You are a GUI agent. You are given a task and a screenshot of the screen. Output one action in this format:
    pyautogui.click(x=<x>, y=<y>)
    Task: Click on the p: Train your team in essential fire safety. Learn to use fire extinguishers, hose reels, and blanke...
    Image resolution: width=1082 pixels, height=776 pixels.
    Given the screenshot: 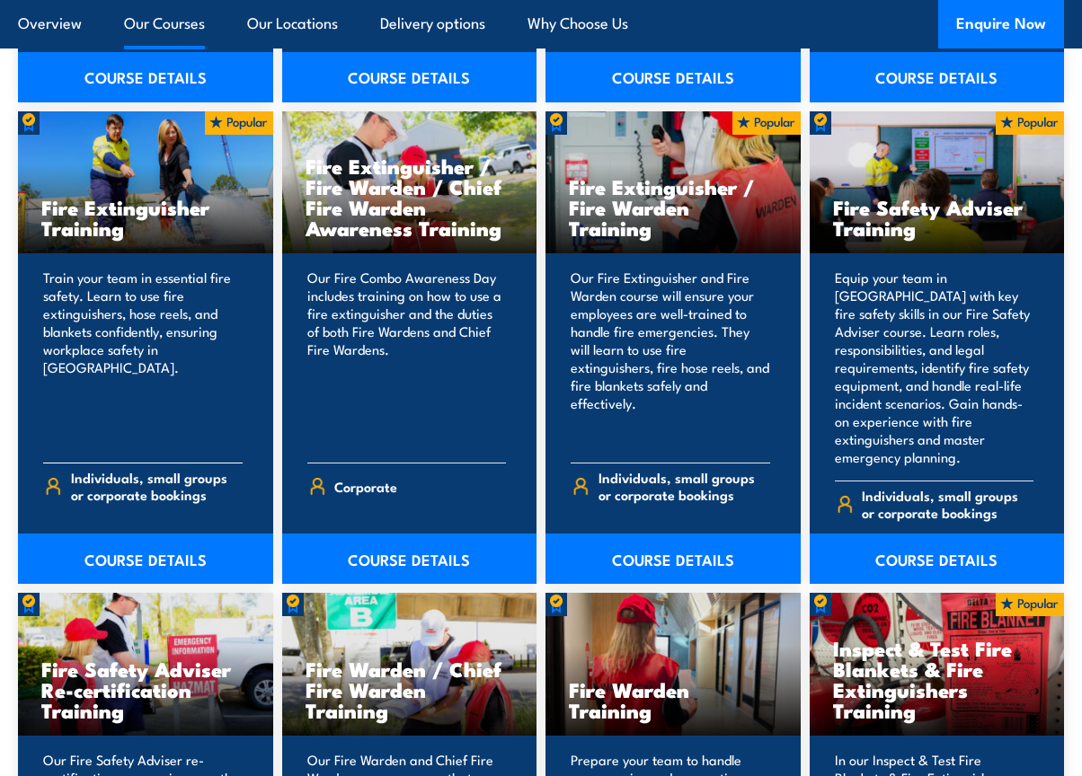 What is the action you would take?
    pyautogui.click(x=143, y=359)
    